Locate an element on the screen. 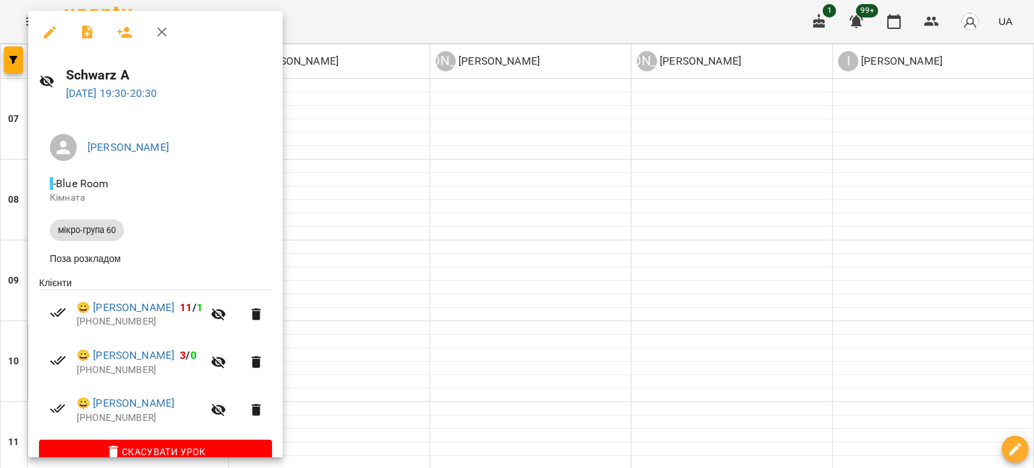  button: Скасувати Урок is located at coordinates (156, 452).